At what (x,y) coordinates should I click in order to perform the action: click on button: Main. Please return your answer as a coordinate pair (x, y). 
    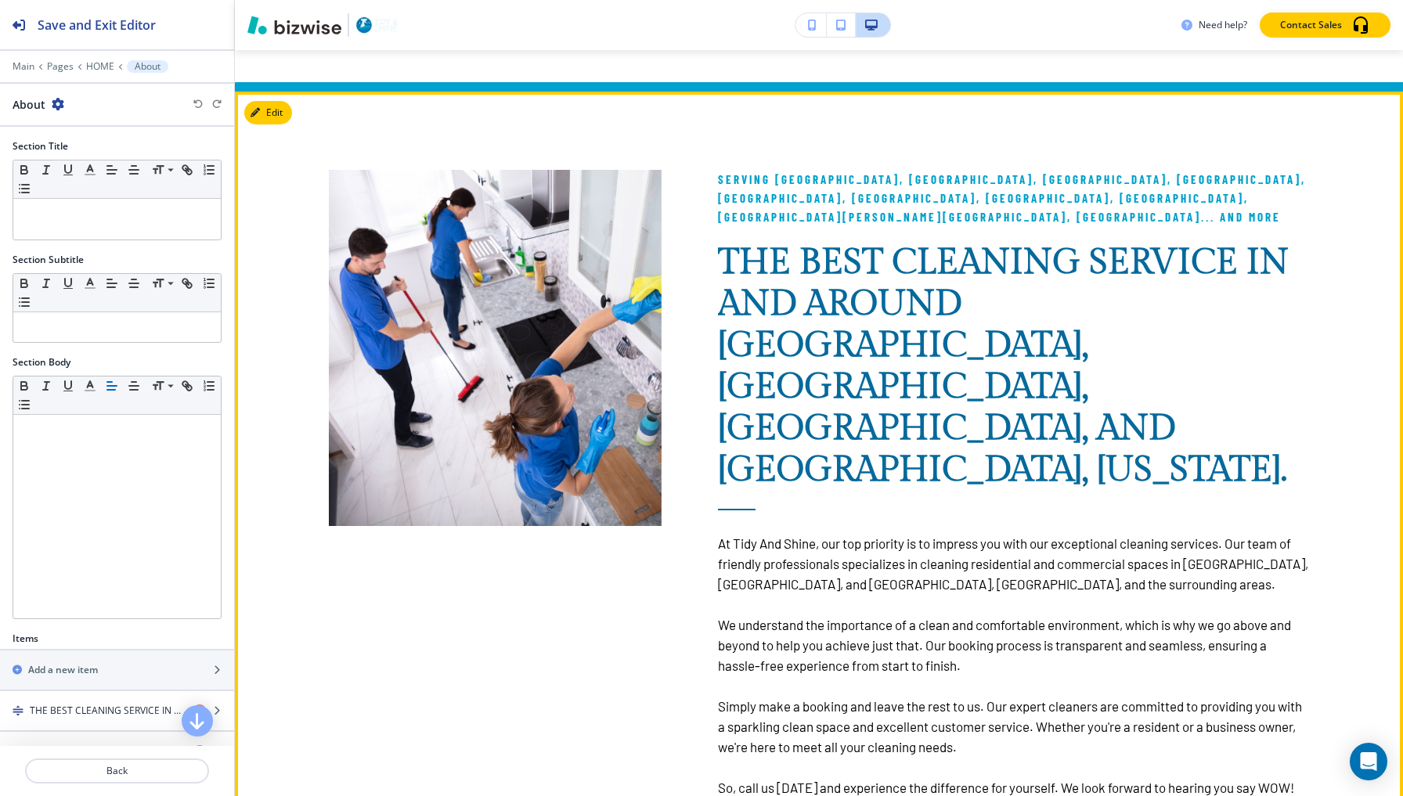
    Looking at the image, I should click on (23, 67).